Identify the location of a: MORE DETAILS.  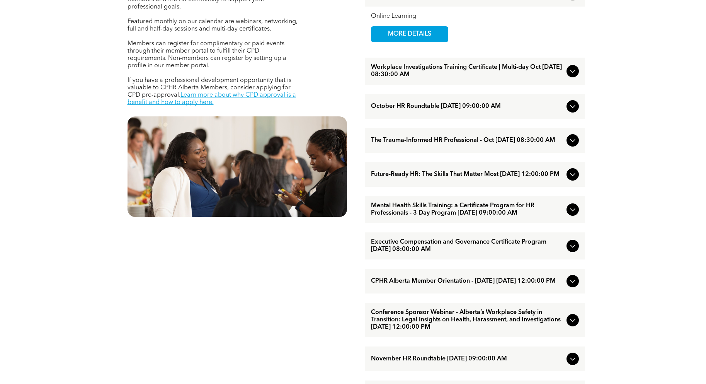
(410, 34).